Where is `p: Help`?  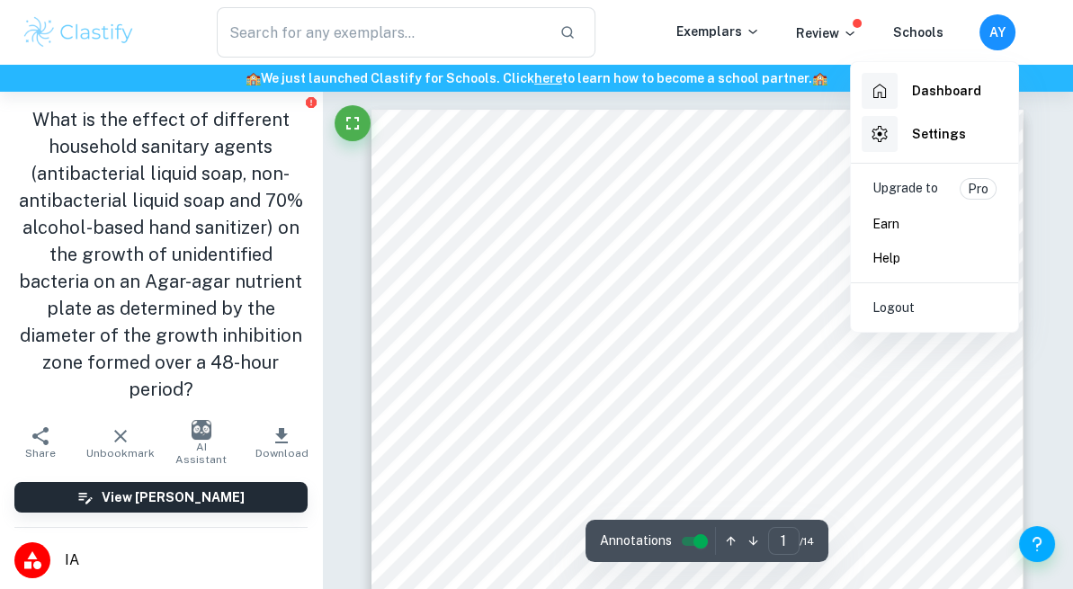
p: Help is located at coordinates (886, 258).